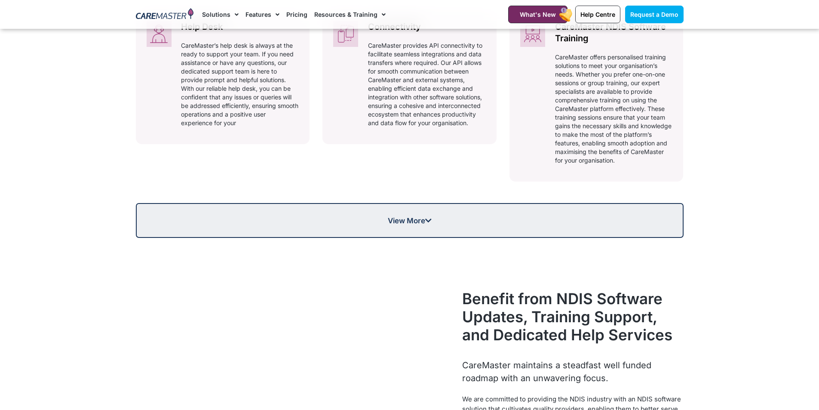 This screenshot has width=819, height=410. What do you see at coordinates (410, 220) in the screenshot?
I see `a: View More` at bounding box center [410, 220].